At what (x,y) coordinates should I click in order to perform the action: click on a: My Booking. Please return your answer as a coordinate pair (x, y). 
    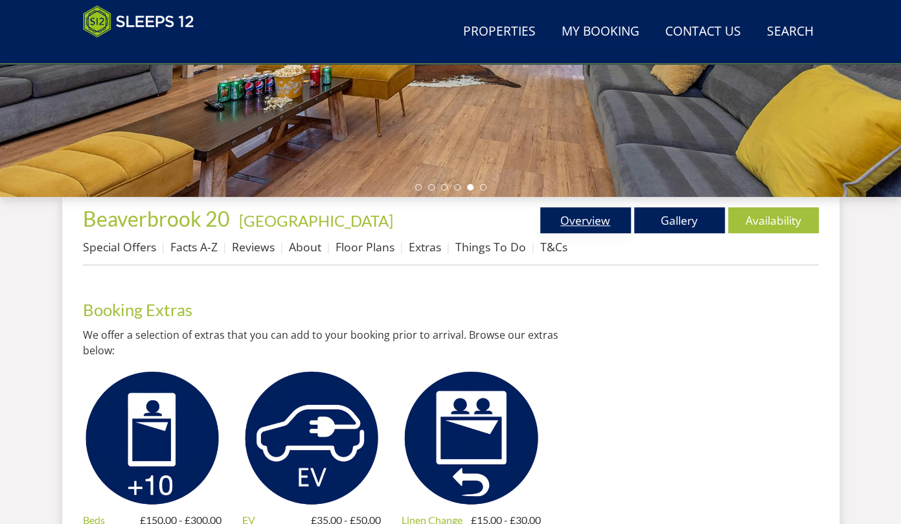
    Looking at the image, I should click on (600, 32).